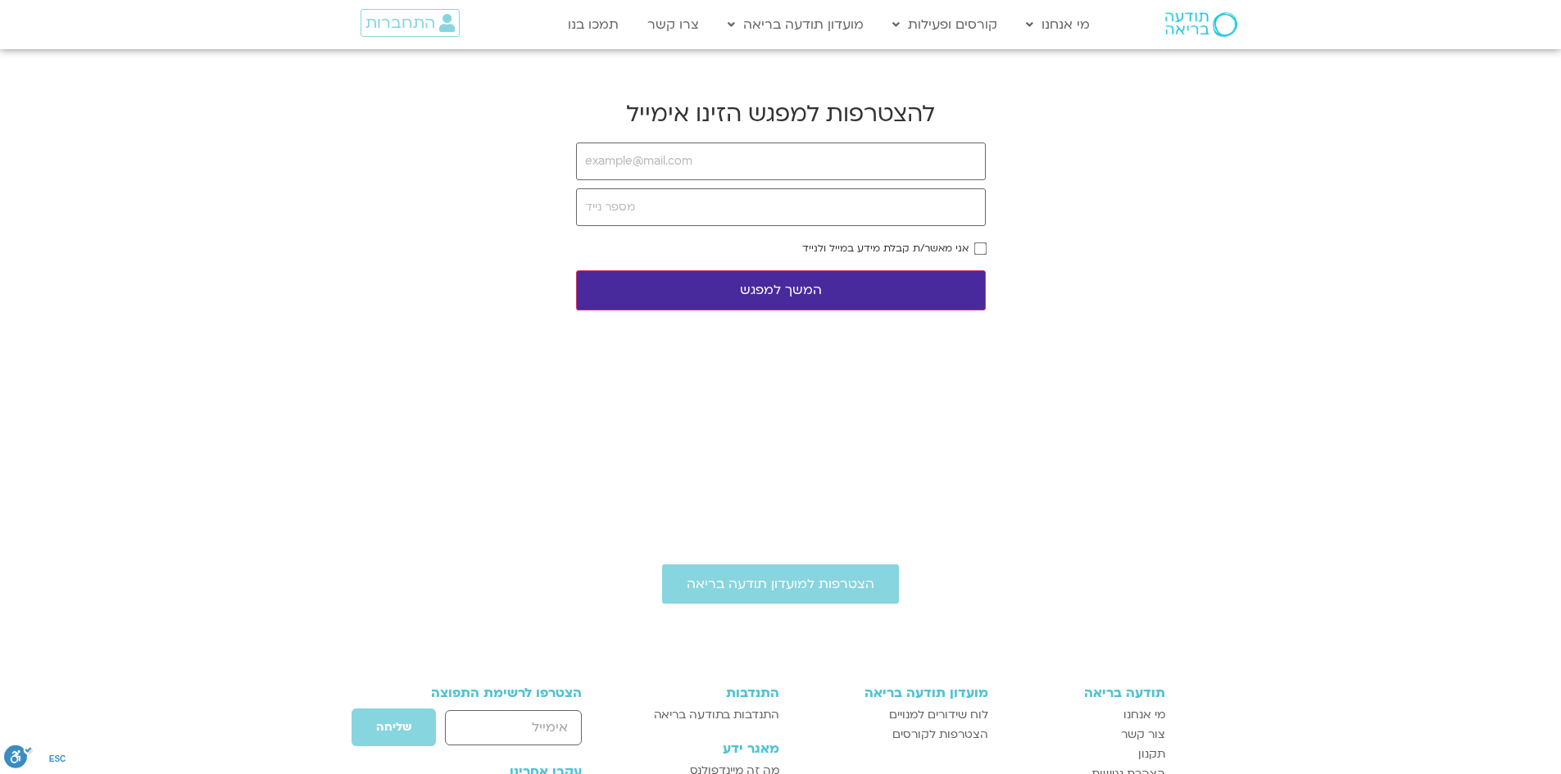 This screenshot has width=1561, height=774. What do you see at coordinates (673, 25) in the screenshot?
I see `a: צרו קשר` at bounding box center [673, 25].